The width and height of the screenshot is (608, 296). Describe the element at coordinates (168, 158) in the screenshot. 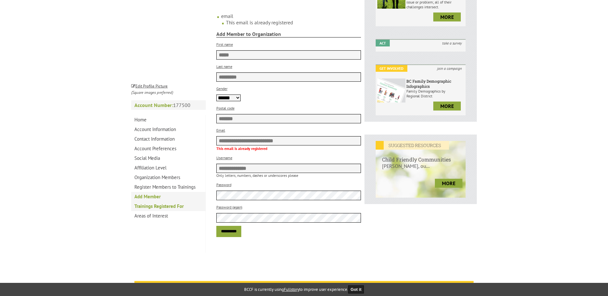

I see `a: Social Media` at that location.